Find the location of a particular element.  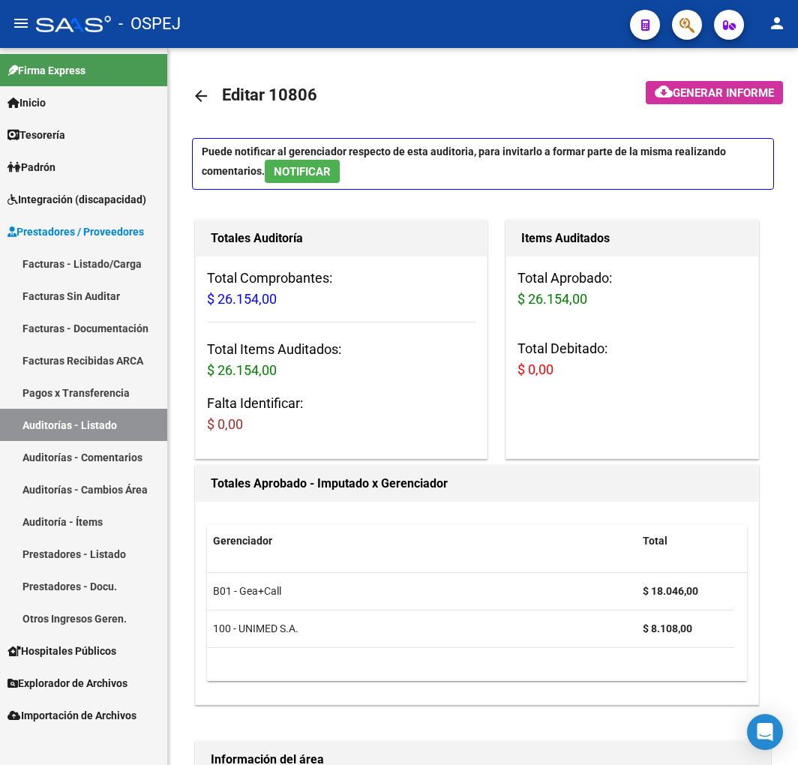

h3: Falta Identificar: is located at coordinates (341, 414).